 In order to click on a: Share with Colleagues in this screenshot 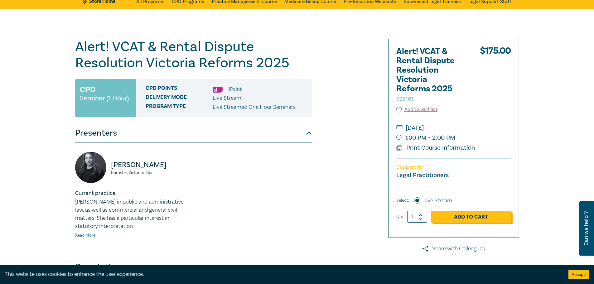, I will do `click(453, 249)`.